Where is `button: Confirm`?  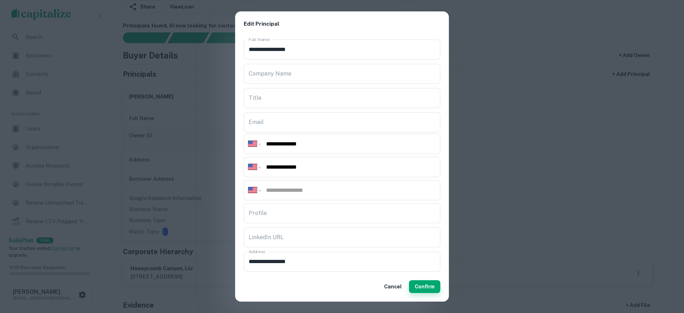
button: Confirm is located at coordinates (424, 286).